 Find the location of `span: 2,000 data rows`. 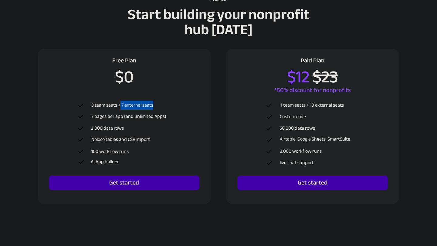

span: 2,000 data rows is located at coordinates (107, 128).